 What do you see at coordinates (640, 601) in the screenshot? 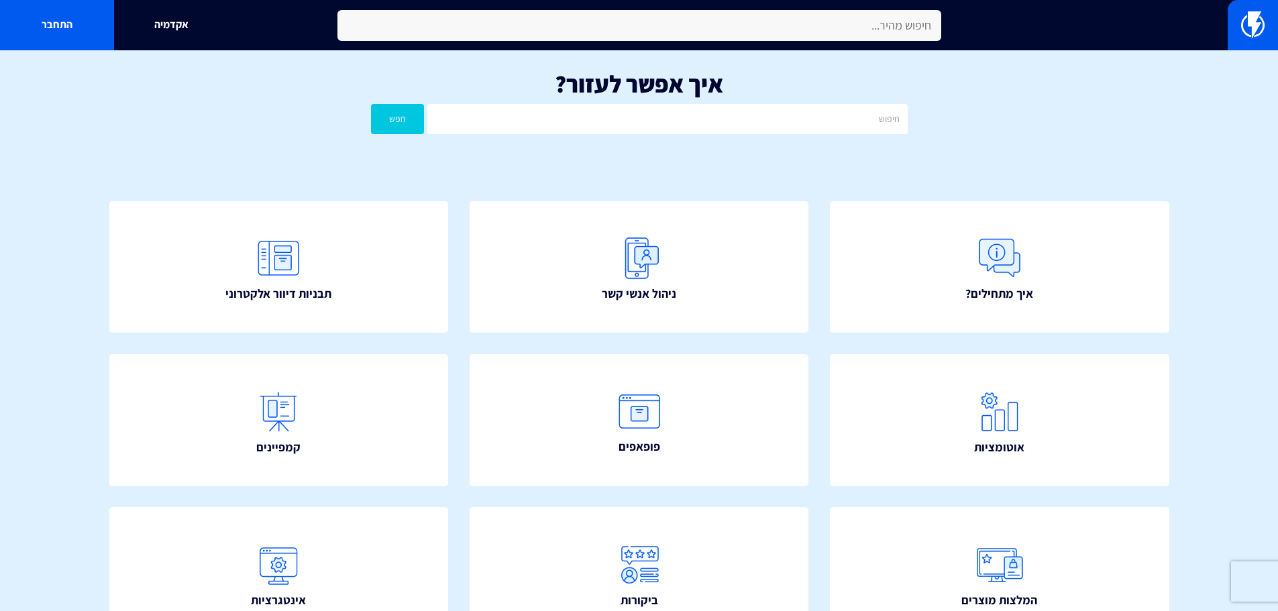
I see `span: ביקורות` at bounding box center [640, 601].